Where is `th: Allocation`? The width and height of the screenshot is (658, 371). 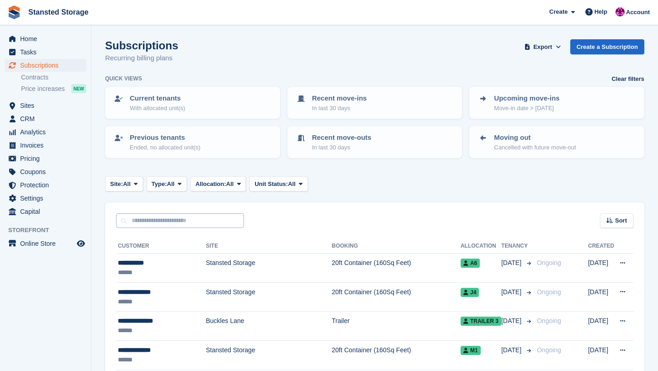
th: Allocation is located at coordinates (481, 246).